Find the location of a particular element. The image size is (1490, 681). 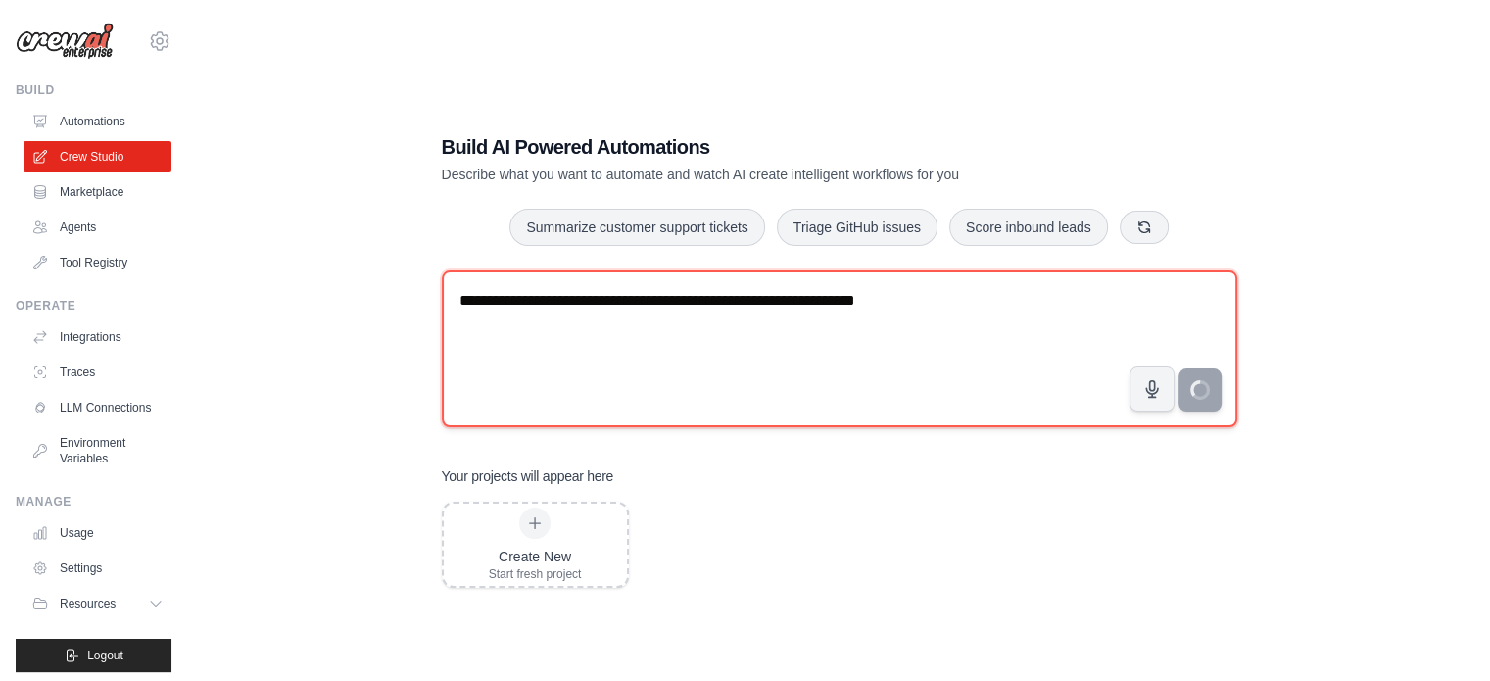

button: Summarize customer support tickets is located at coordinates (637, 227).